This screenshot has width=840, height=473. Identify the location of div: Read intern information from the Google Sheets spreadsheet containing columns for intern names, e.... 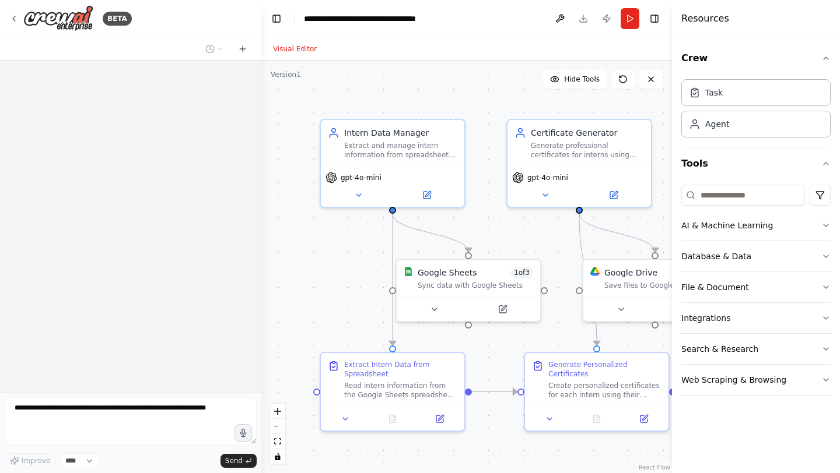
(401, 391).